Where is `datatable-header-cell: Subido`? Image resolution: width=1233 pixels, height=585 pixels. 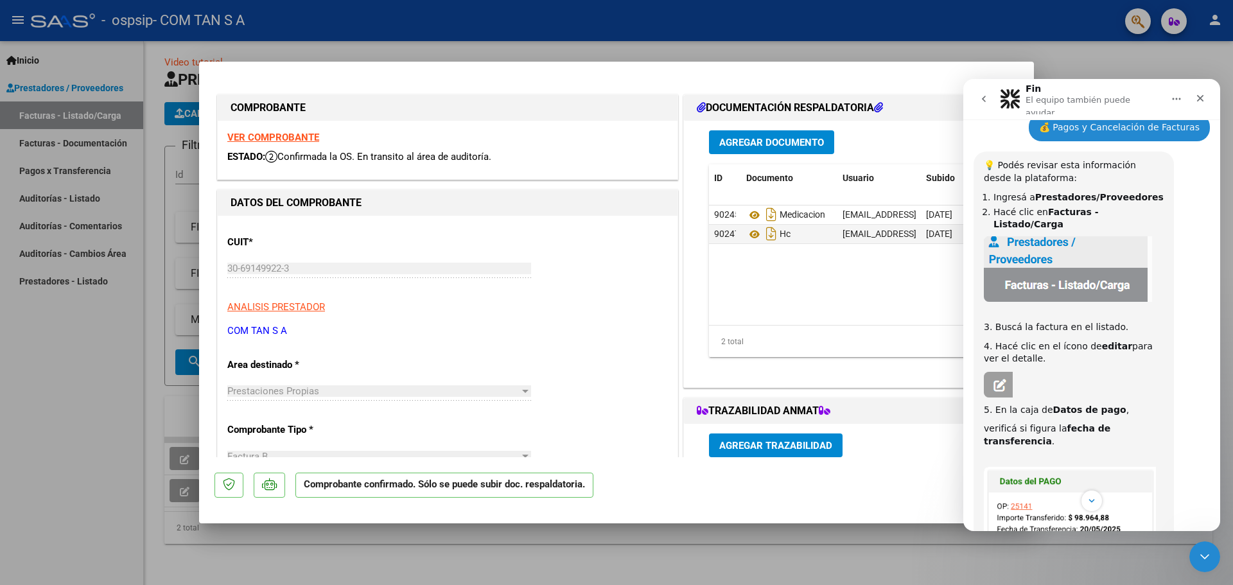 datatable-header-cell: Subido is located at coordinates (953, 178).